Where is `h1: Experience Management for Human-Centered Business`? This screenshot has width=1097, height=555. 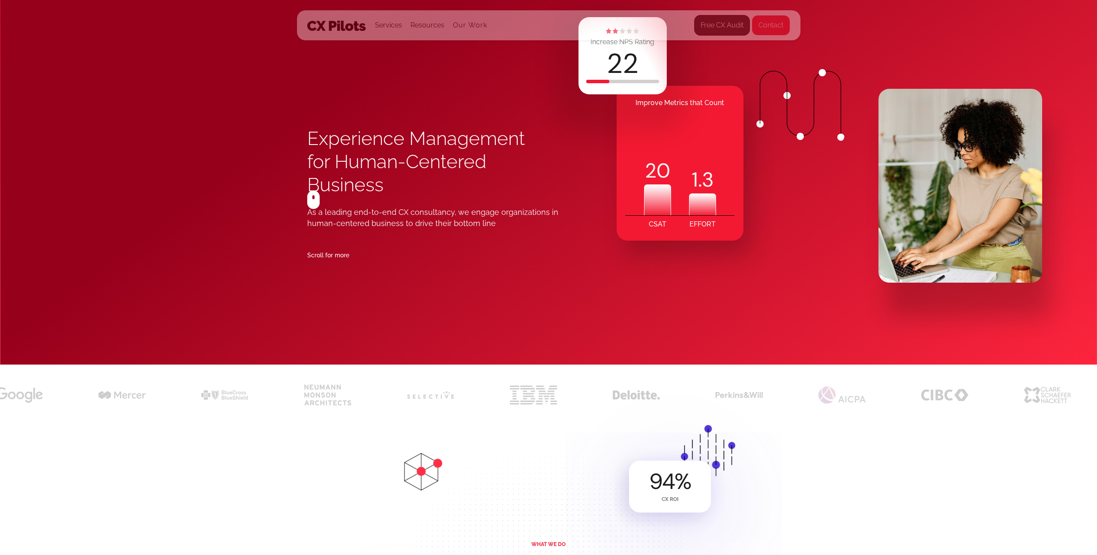 h1: Experience Management for Human-Centered Business is located at coordinates (423, 162).